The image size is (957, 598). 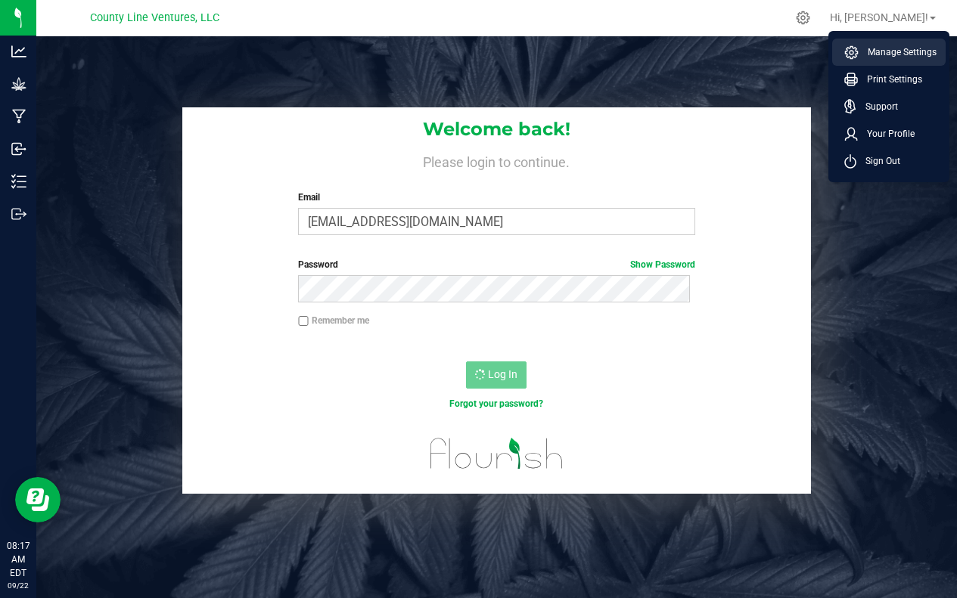 What do you see at coordinates (889, 161) in the screenshot?
I see `li: Sign Out` at bounding box center [889, 161].